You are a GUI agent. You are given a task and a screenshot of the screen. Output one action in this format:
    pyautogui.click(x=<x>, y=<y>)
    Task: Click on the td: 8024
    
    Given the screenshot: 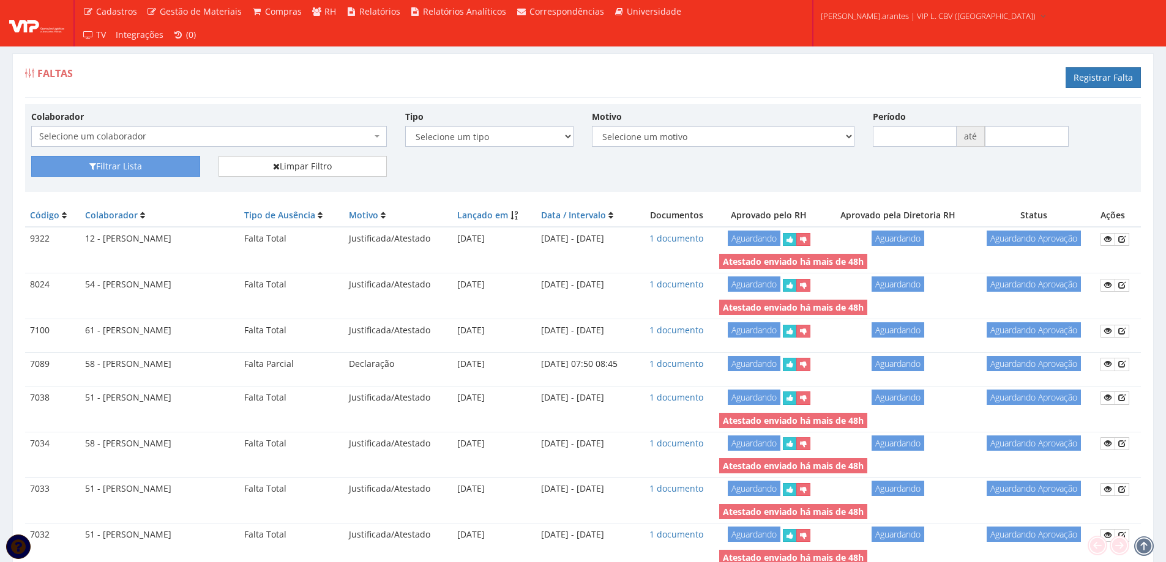 What is the action you would take?
    pyautogui.click(x=53, y=285)
    